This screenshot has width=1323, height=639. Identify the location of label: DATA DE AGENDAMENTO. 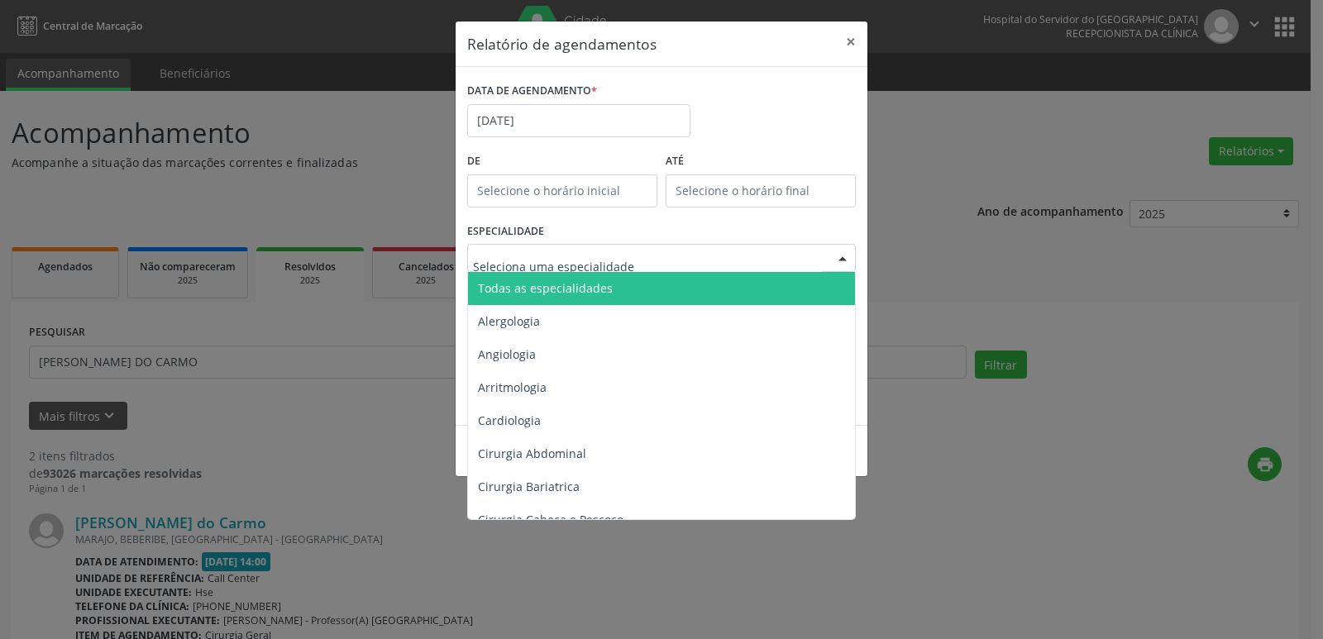
(532, 91).